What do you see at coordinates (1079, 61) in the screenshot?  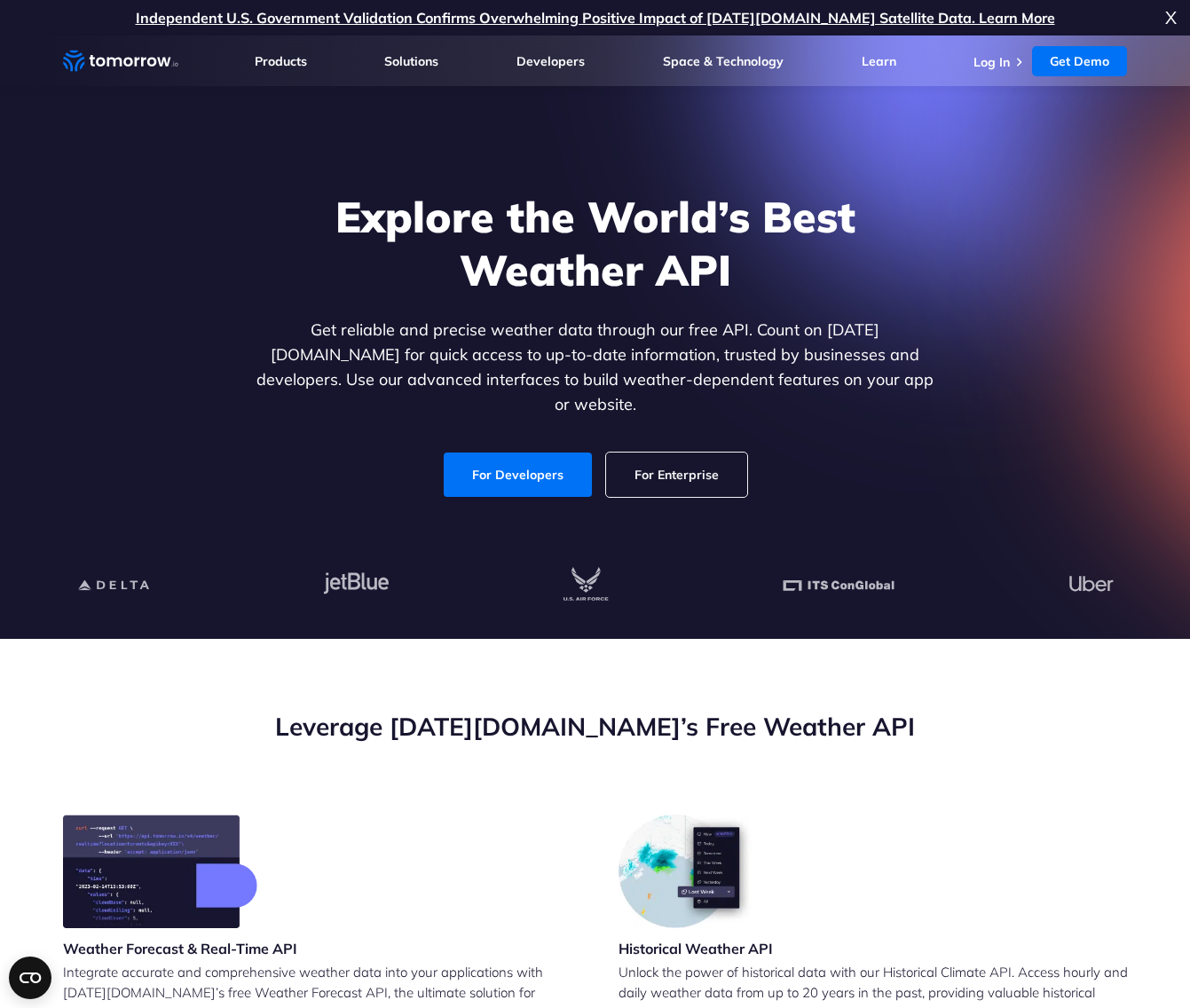 I see `a: Get Demo` at bounding box center [1079, 61].